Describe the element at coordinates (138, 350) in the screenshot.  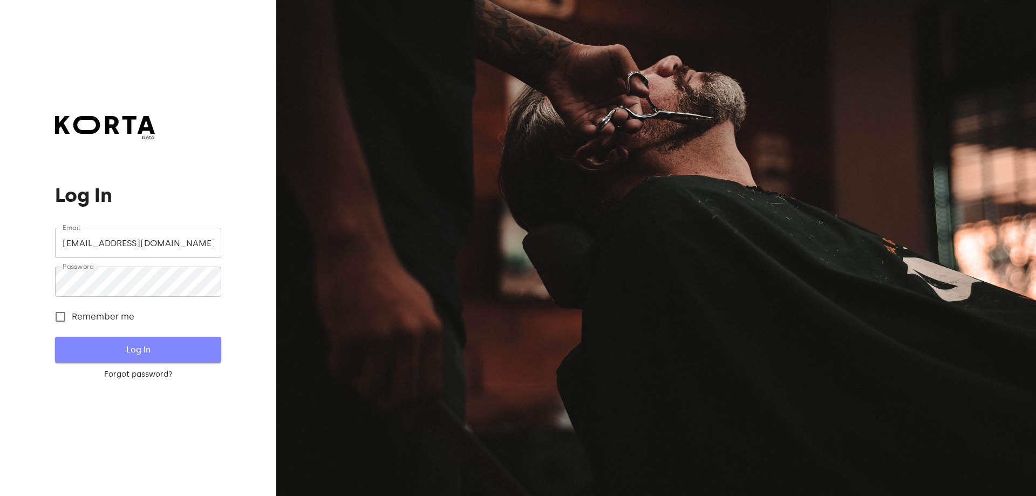
I see `span: Log In` at that location.